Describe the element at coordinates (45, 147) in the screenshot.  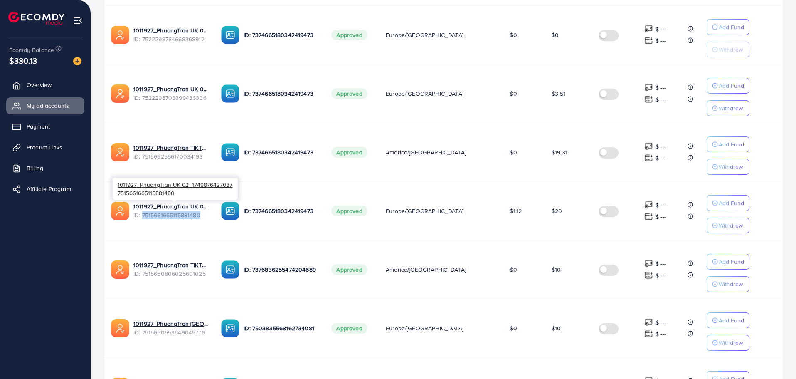
I see `a: Product Links` at that location.